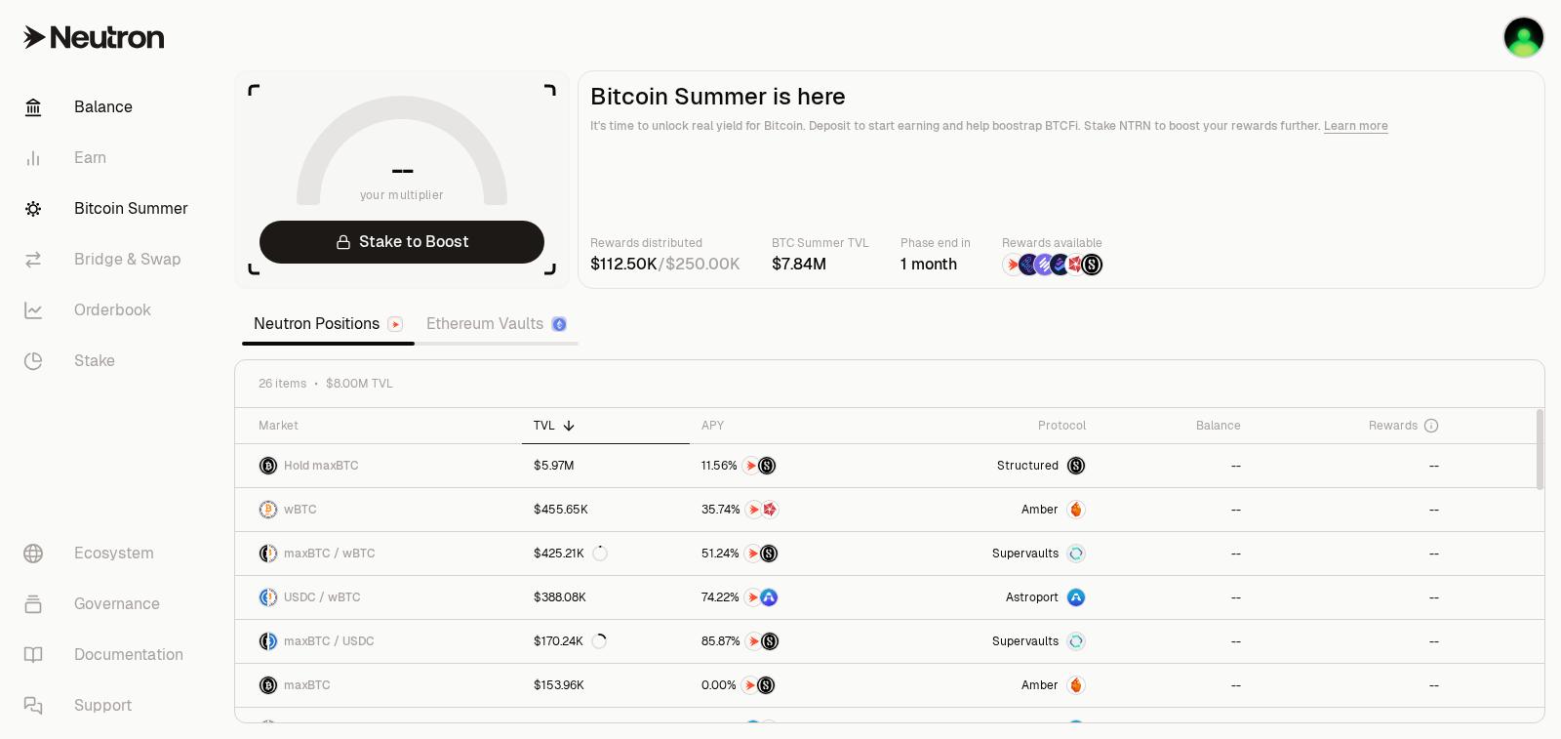 This screenshot has width=1561, height=739. Describe the element at coordinates (559, 685) in the screenshot. I see `div: $153.96K` at that location.